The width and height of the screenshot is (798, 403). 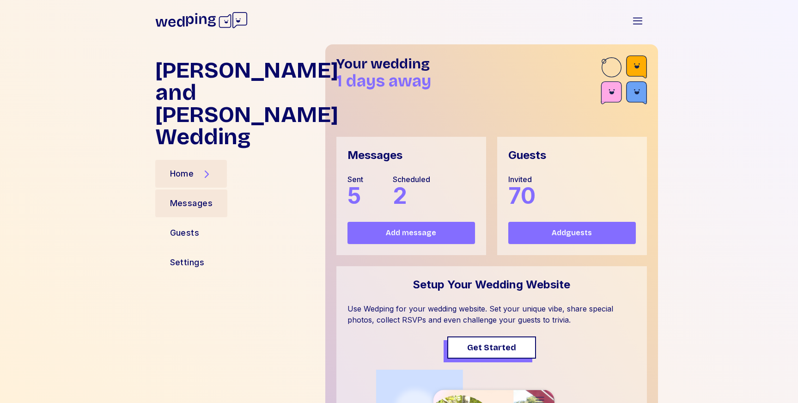 I want to click on span: Add message, so click(x=411, y=233).